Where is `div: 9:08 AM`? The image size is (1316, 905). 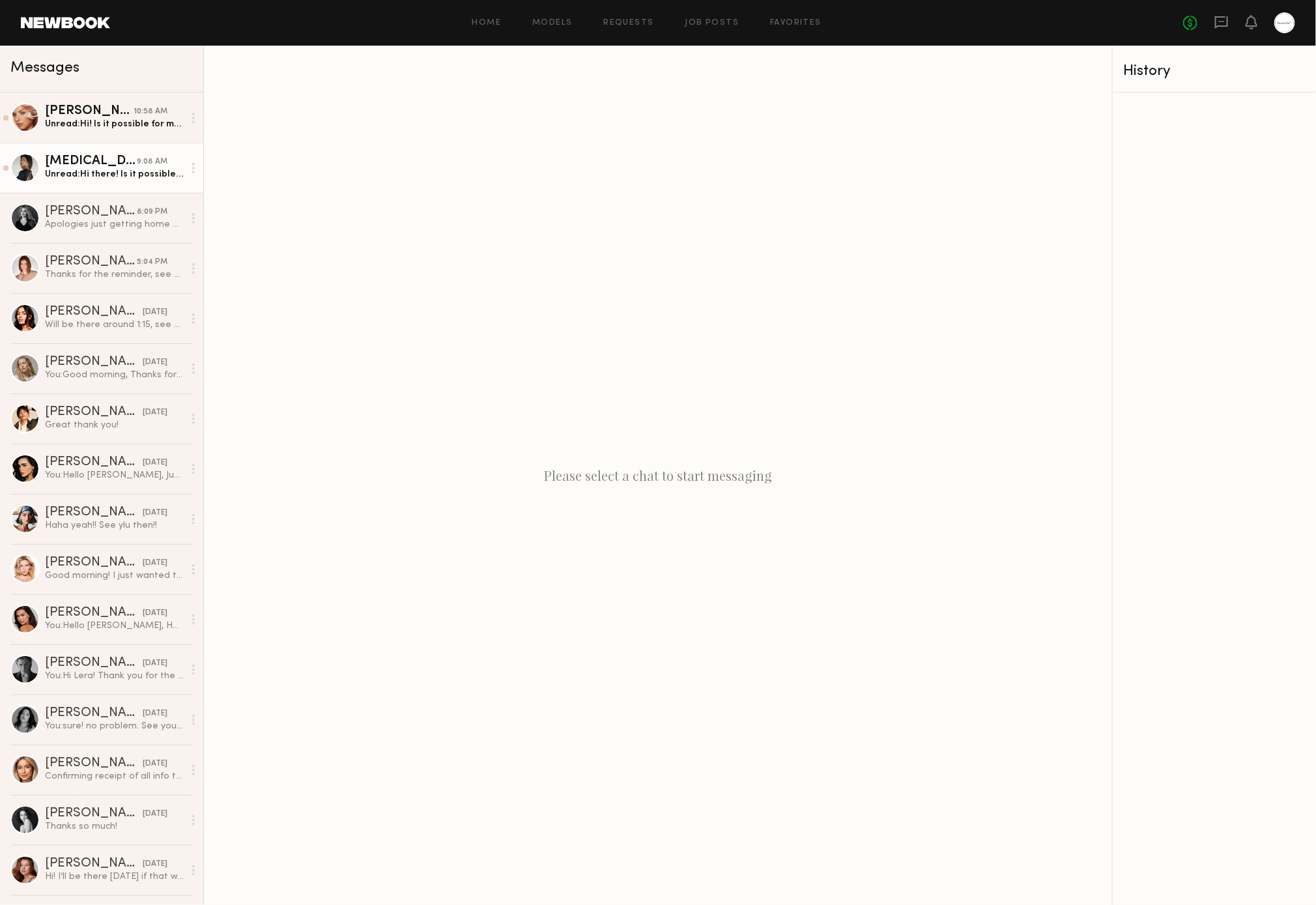
div: 9:08 AM is located at coordinates (152, 162).